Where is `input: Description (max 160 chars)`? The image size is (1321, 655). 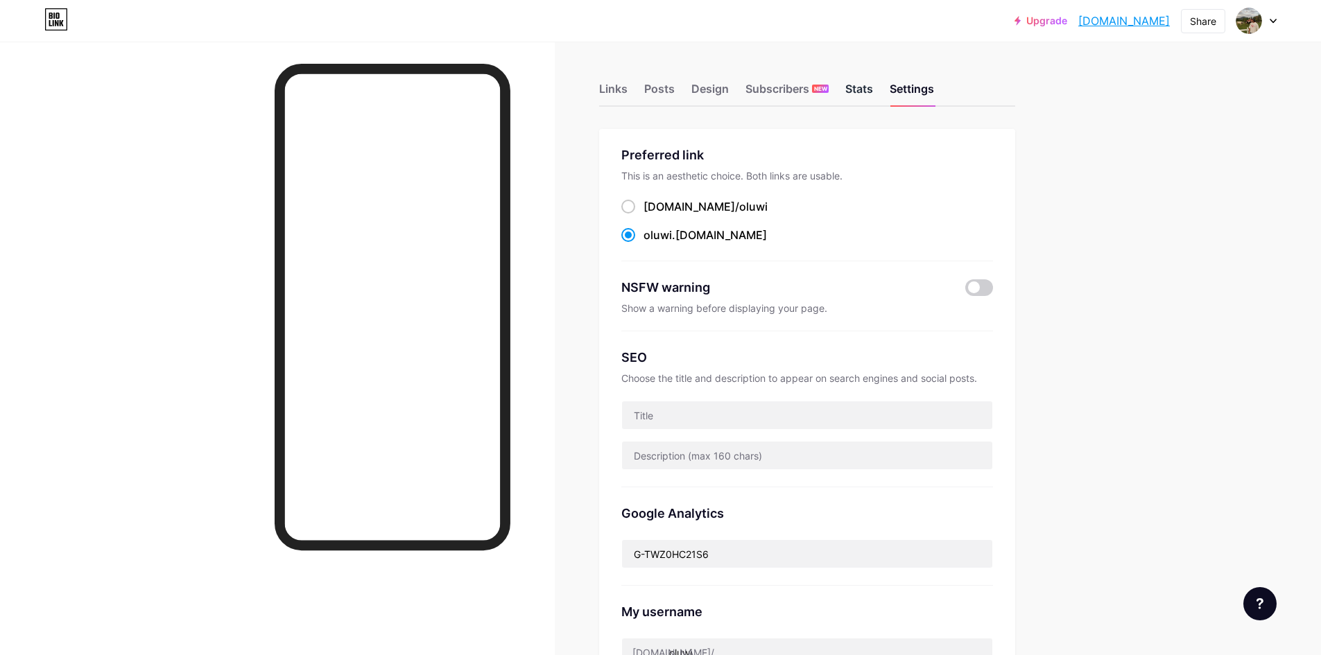 input: Description (max 160 chars) is located at coordinates (807, 455).